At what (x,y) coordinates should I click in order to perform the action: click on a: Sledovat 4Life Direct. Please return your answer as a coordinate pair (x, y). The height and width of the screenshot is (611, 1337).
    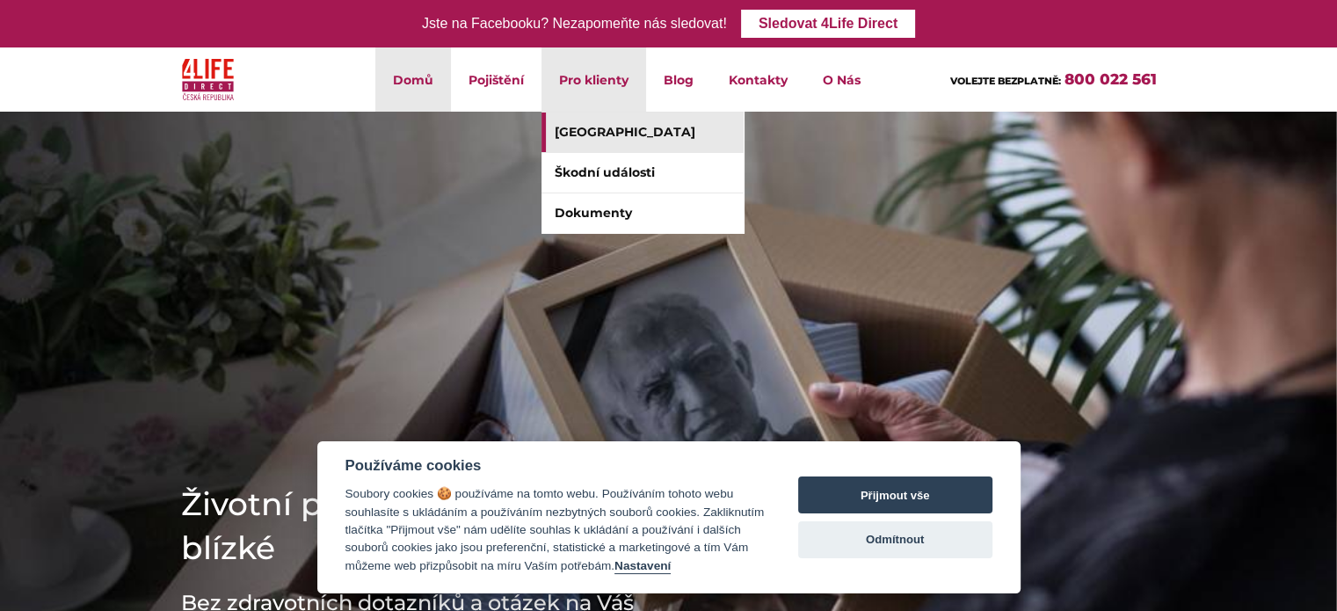
    Looking at the image, I should click on (828, 24).